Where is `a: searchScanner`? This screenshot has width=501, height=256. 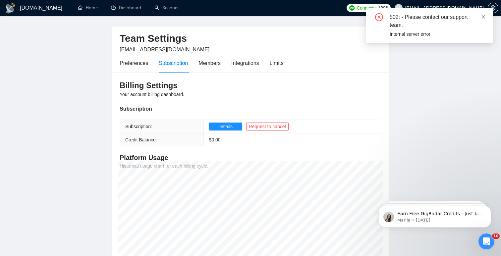
a: searchScanner is located at coordinates (167, 8).